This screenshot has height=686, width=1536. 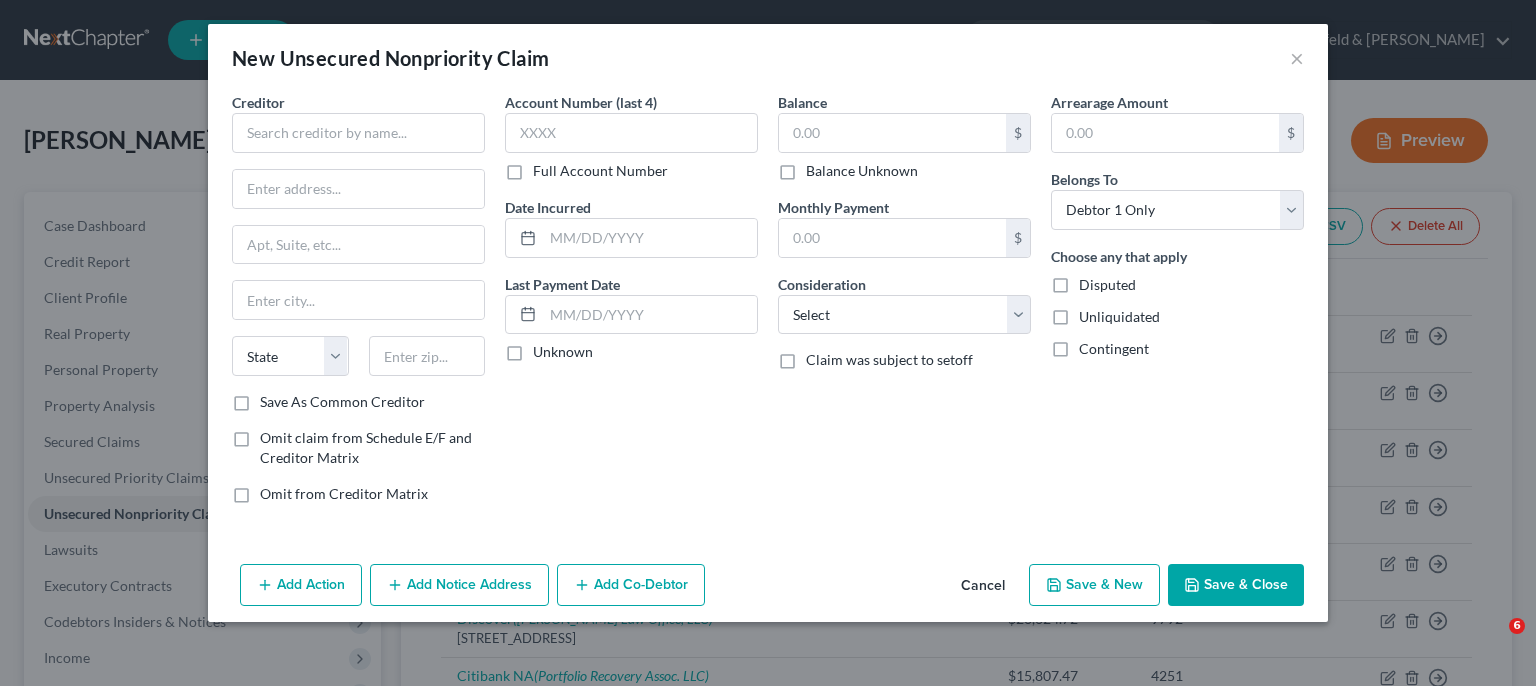 What do you see at coordinates (1084, 179) in the screenshot?
I see `span: Belongs To` at bounding box center [1084, 179].